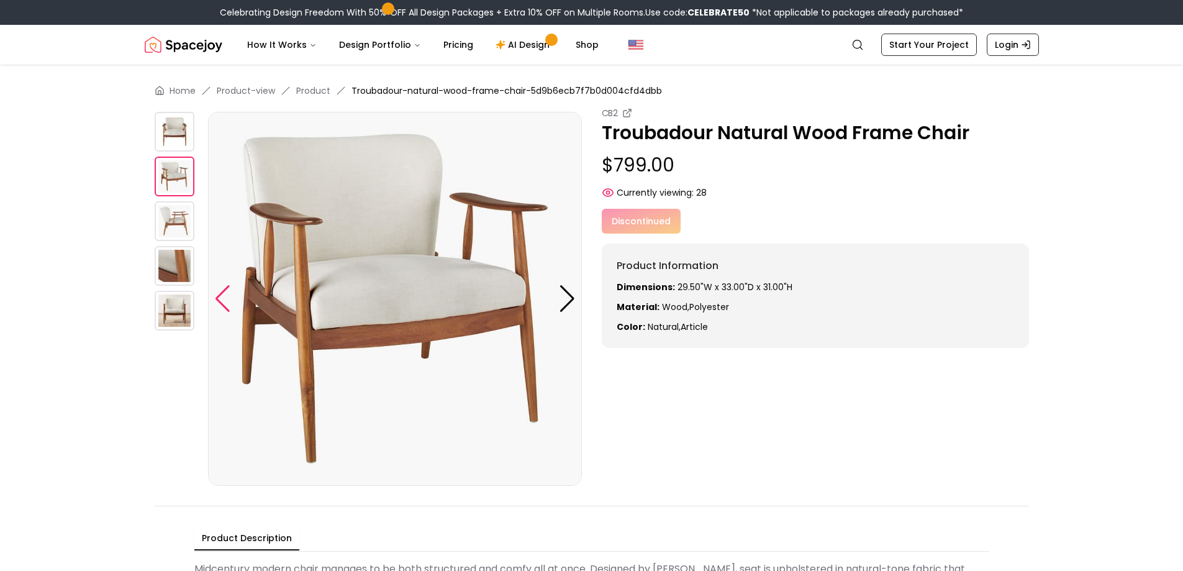 This screenshot has width=1183, height=571. What do you see at coordinates (610, 113) in the screenshot?
I see `small: CB2` at bounding box center [610, 113].